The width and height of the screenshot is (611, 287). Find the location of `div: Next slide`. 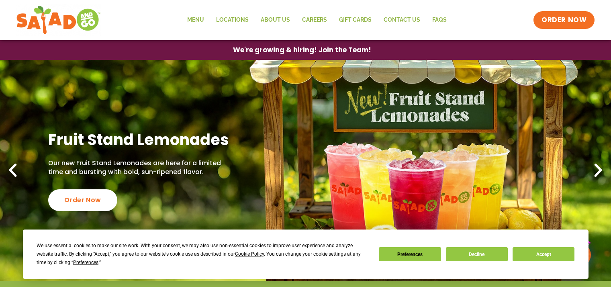

div: Next slide is located at coordinates (598, 170).